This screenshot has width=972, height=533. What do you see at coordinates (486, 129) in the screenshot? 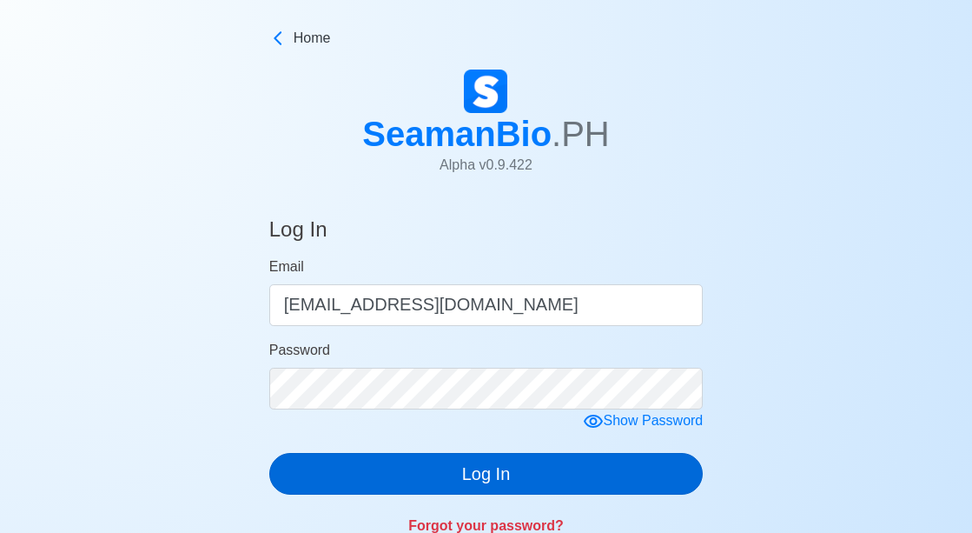
I see `a: SeamanBio.PHAlpha v0.9.422` at bounding box center [486, 129].